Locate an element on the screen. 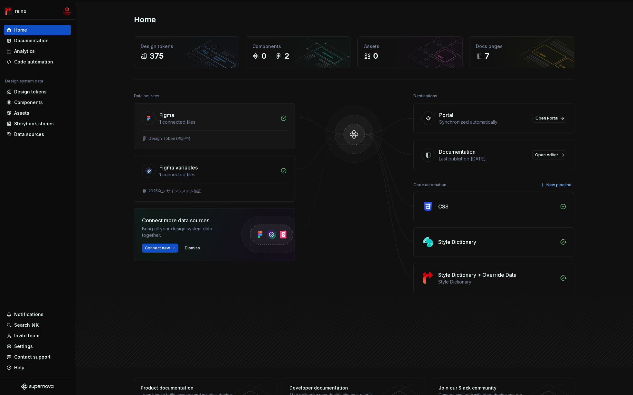  div: Portal is located at coordinates (446, 115).